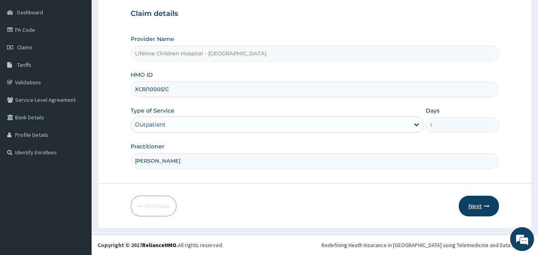  Describe the element at coordinates (159, 245) in the screenshot. I see `a: RelianceHMO` at that location.